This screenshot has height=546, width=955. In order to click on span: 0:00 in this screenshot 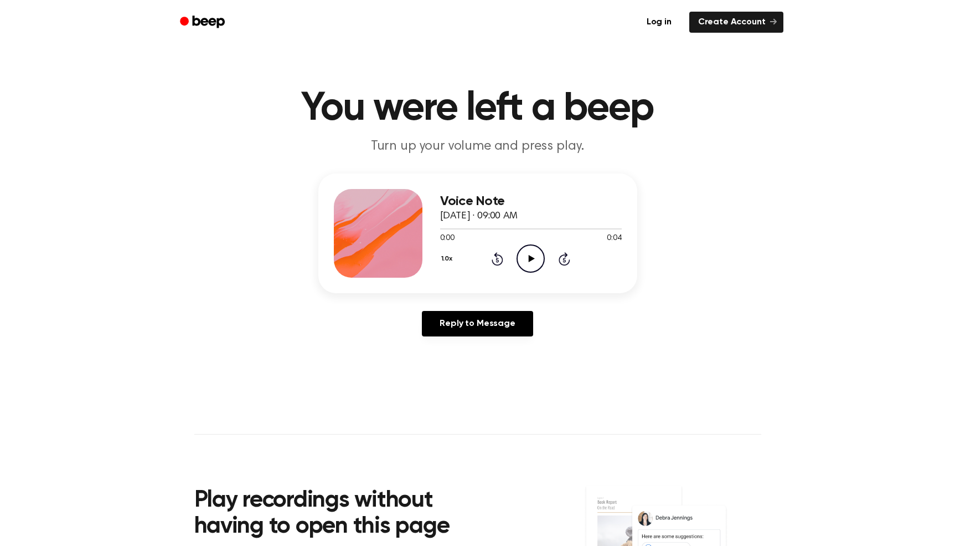, I will do `click(448, 238)`.